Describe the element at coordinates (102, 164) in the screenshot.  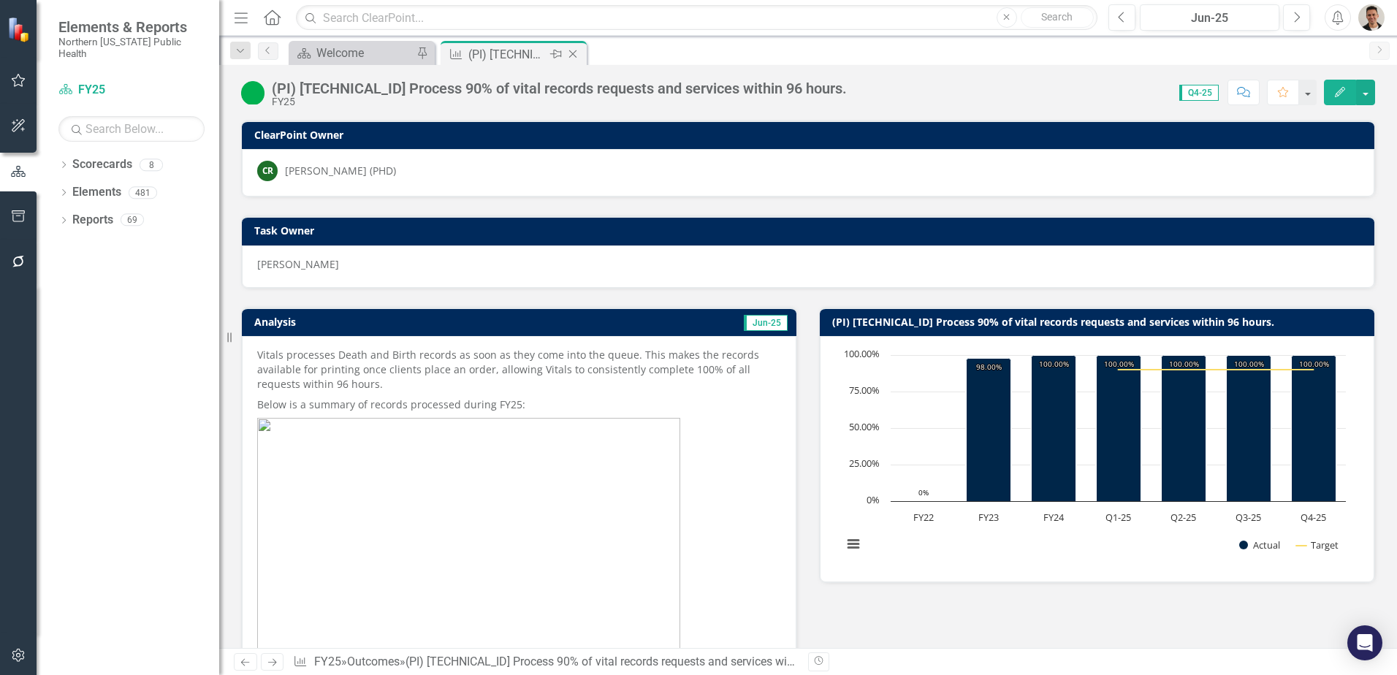
I see `a: Scorecards` at that location.